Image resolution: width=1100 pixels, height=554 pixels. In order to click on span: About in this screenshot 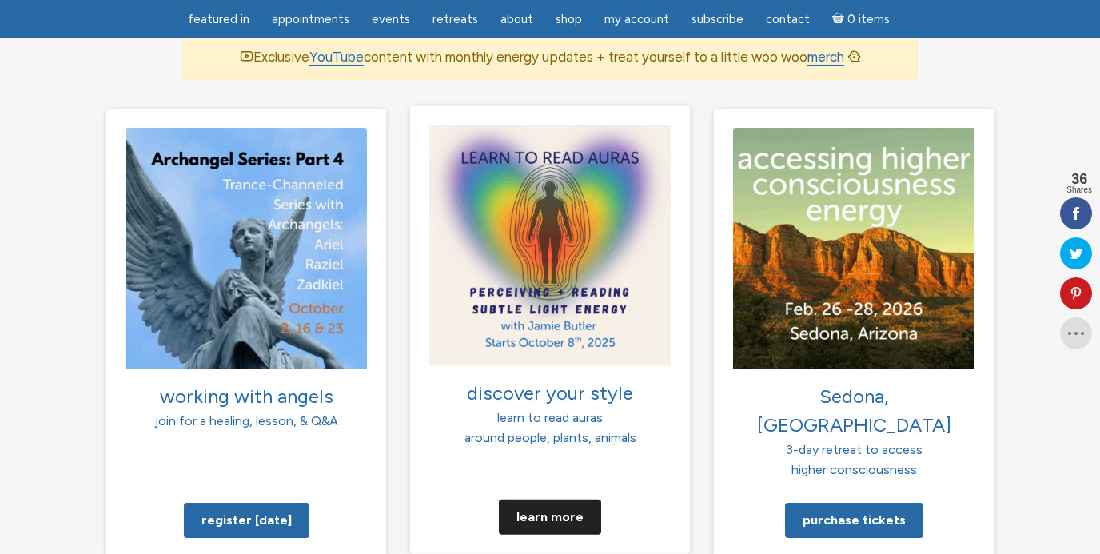, I will do `click(516, 19)`.